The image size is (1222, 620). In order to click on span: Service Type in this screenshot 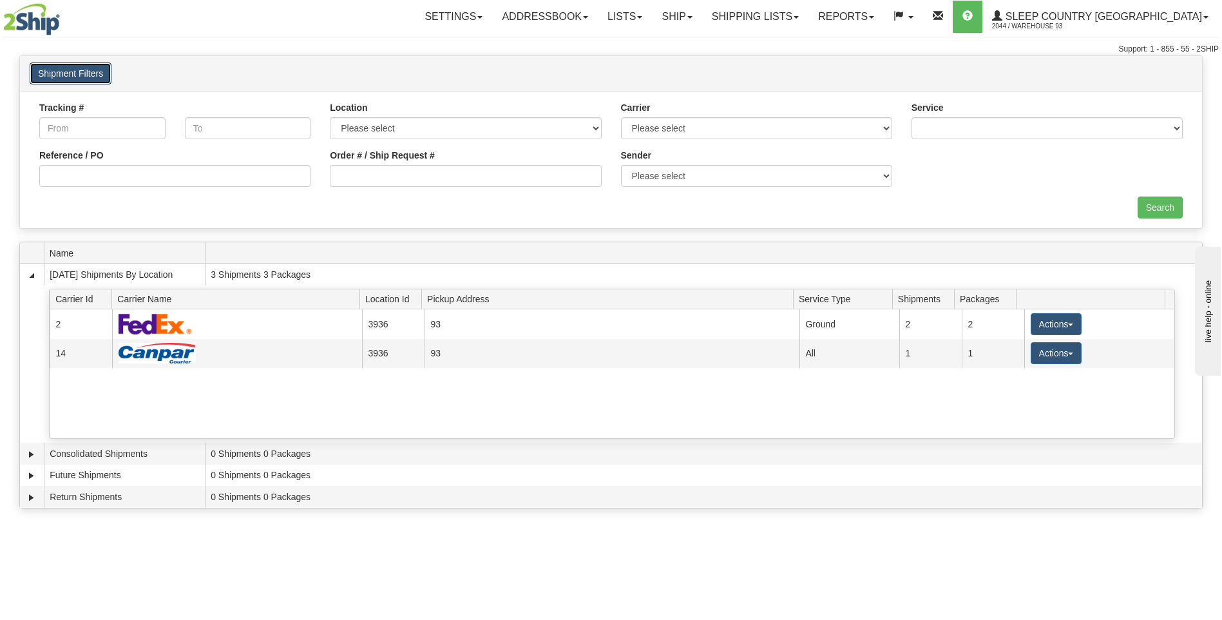, I will do `click(845, 298)`.